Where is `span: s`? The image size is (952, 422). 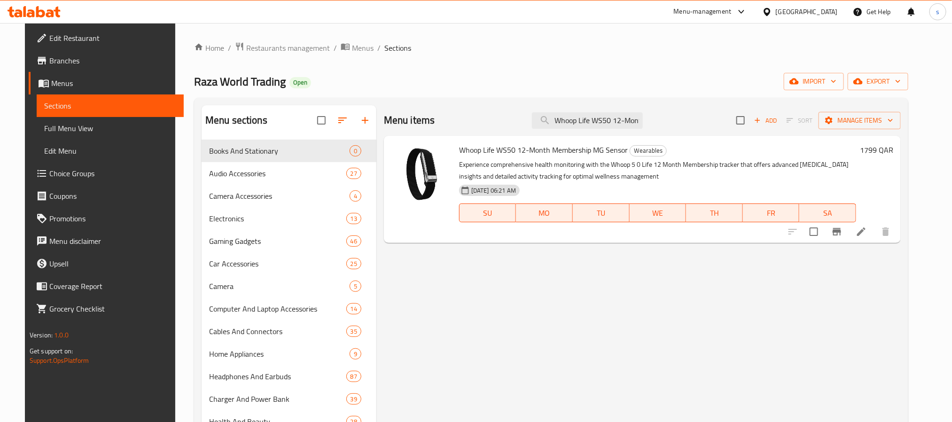
span: s is located at coordinates (937, 12).